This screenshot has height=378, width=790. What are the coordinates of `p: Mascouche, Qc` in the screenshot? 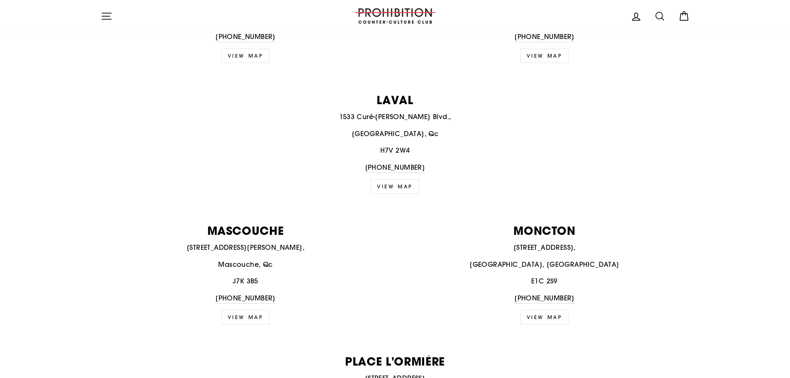 It's located at (246, 265).